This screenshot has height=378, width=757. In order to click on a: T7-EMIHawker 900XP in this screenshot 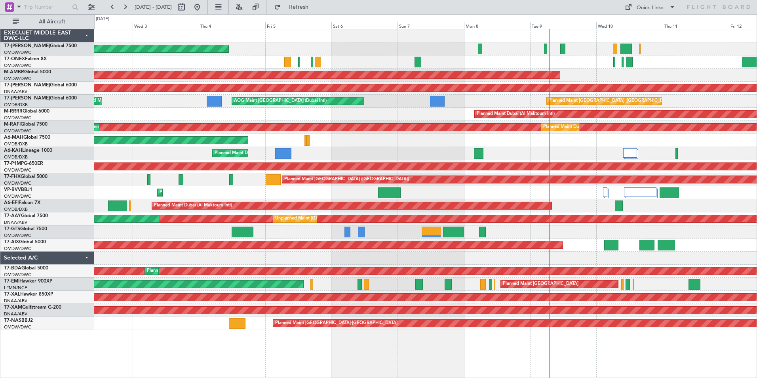, I will do `click(28, 281)`.